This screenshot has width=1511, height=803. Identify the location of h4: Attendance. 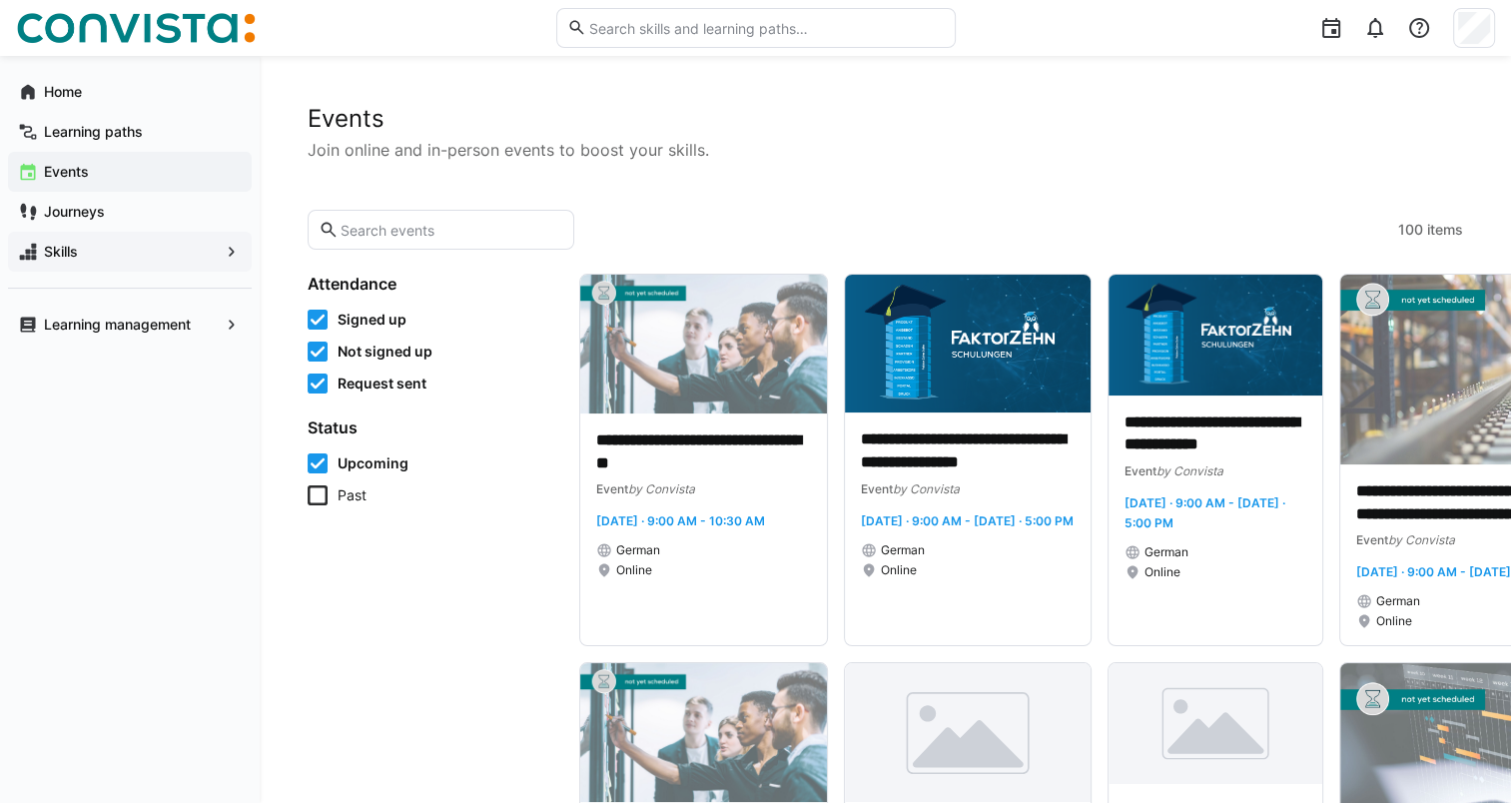
(431, 284).